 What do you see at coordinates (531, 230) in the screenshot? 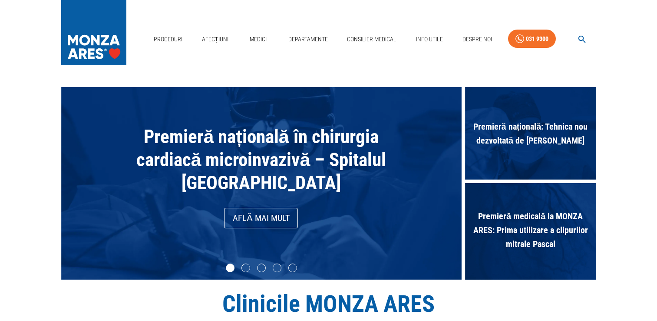
I see `span: Premieră medicală la MONZA ARES: Prima utilizare a clipurilor mitrale Pascal` at bounding box center [531, 230].